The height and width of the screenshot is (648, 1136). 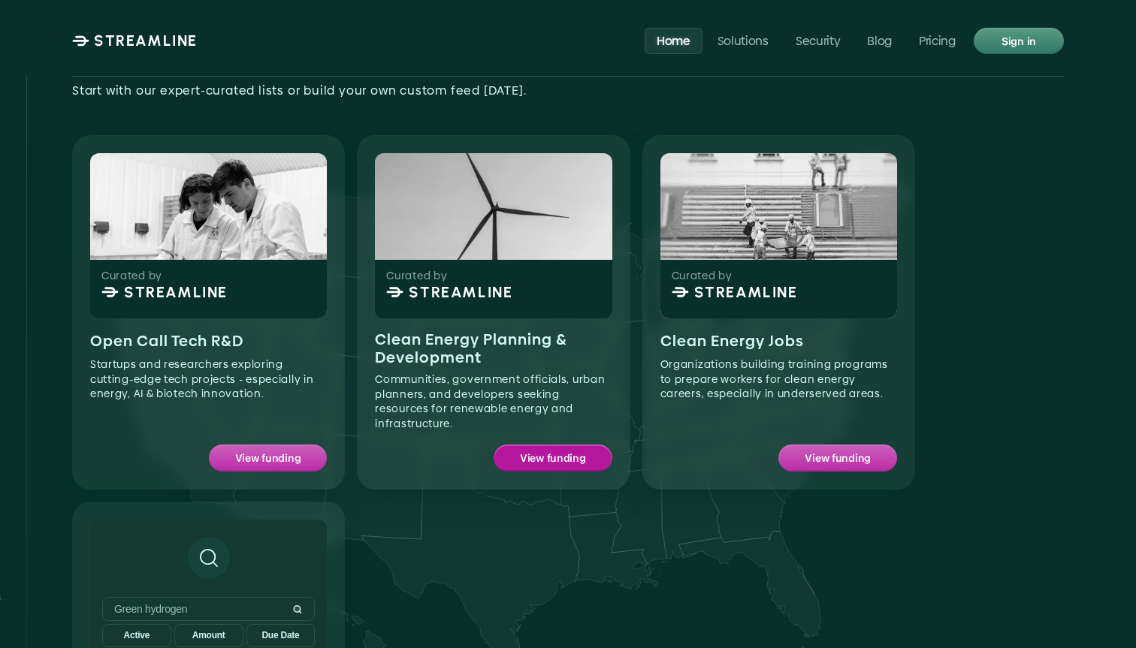 I want to click on p: Active, so click(x=137, y=636).